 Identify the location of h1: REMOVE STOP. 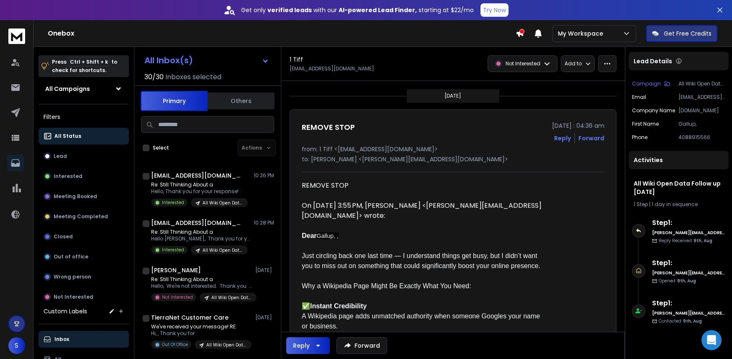
(328, 127).